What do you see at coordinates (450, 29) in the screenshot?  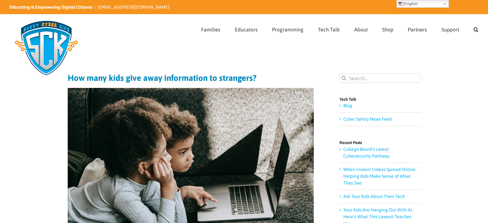 I see `a: Support` at bounding box center [450, 29].